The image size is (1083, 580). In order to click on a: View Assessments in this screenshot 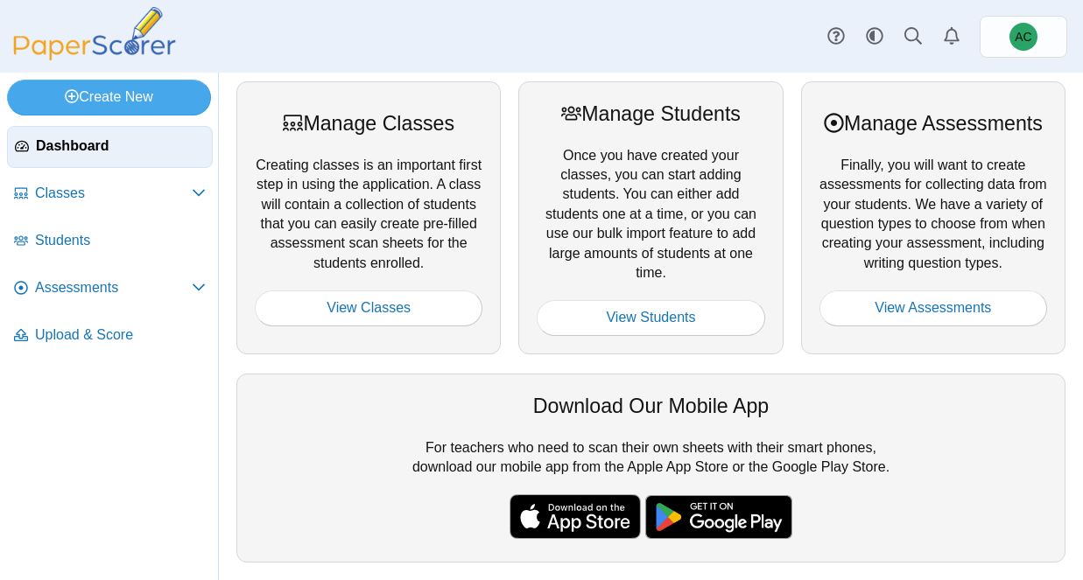, I will do `click(933, 308)`.